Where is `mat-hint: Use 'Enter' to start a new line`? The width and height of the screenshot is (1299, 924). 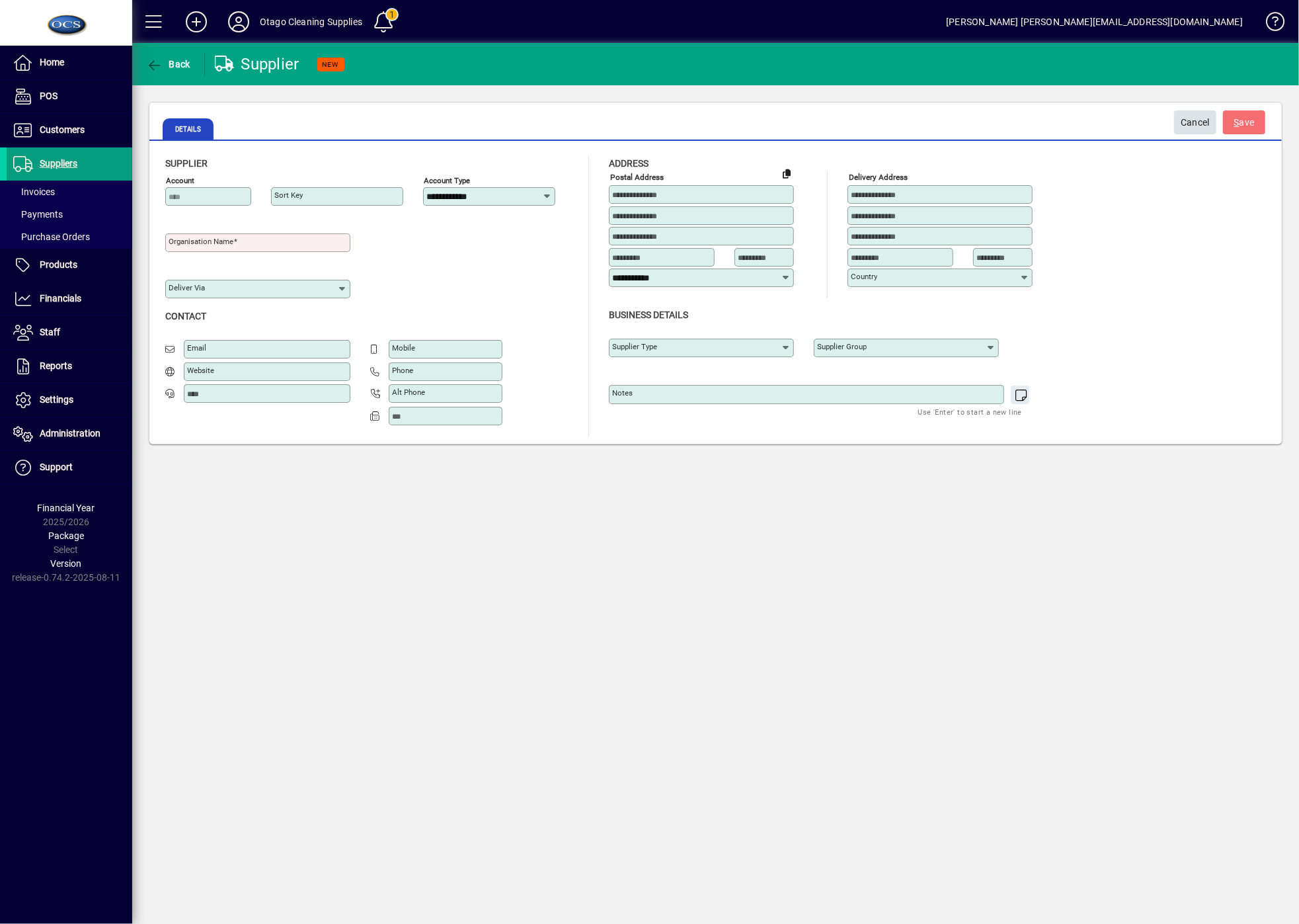 mat-hint: Use 'Enter' to start a new line is located at coordinates (971, 412).